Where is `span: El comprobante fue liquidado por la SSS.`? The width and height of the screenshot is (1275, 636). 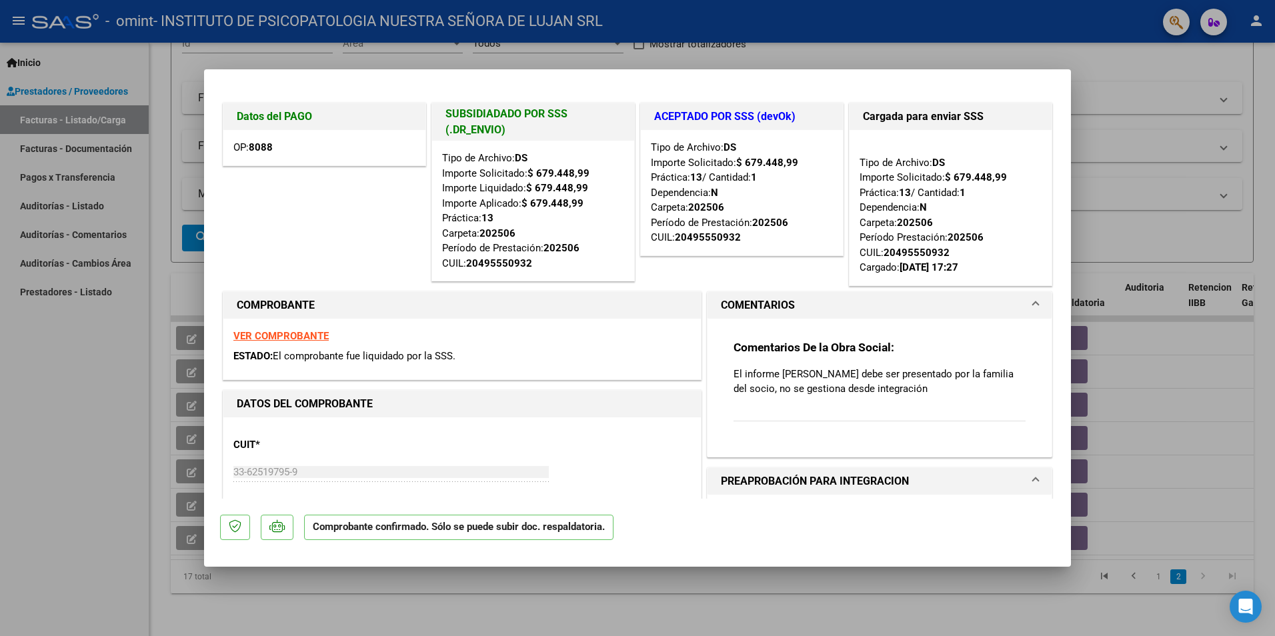
span: El comprobante fue liquidado por la SSS. is located at coordinates (364, 356).